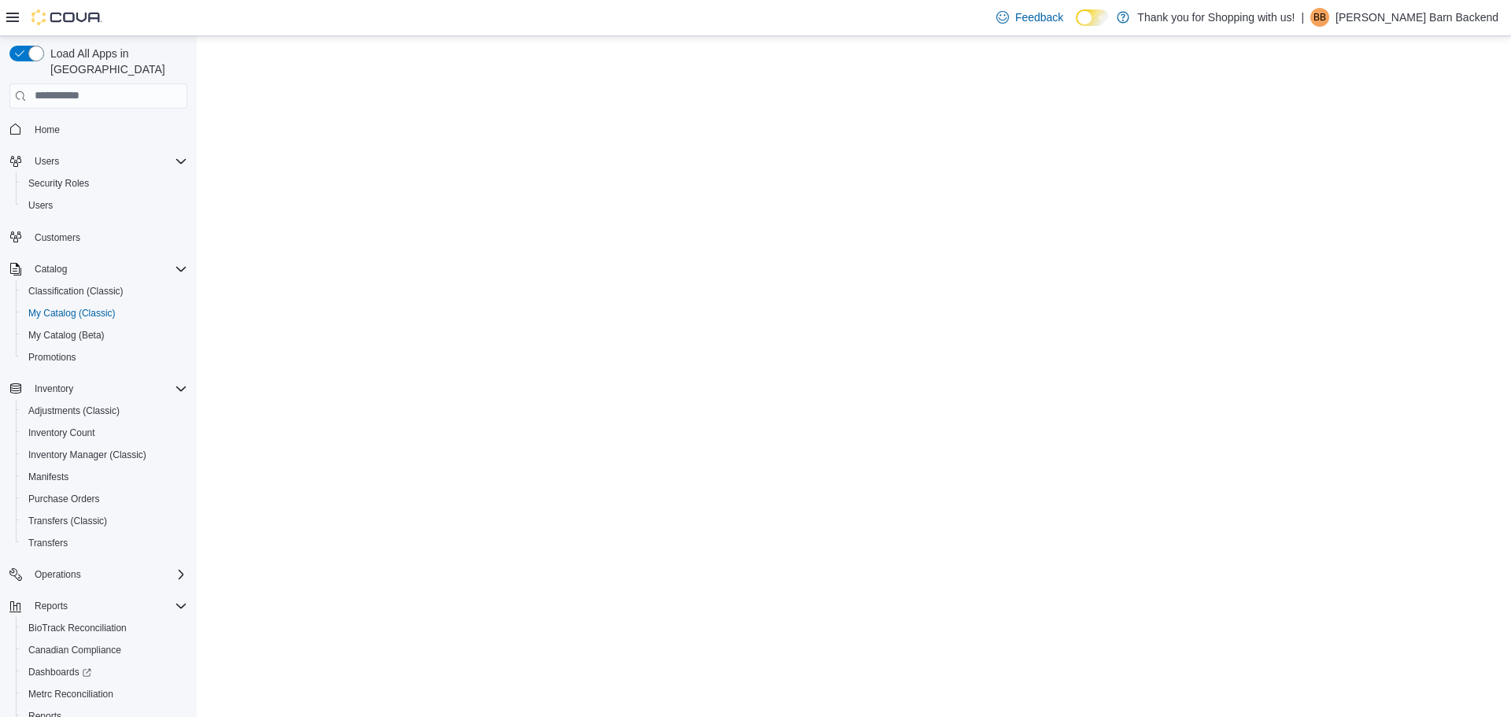 The image size is (1511, 717). Describe the element at coordinates (77, 628) in the screenshot. I see `span: BioTrack Reconciliation` at that location.